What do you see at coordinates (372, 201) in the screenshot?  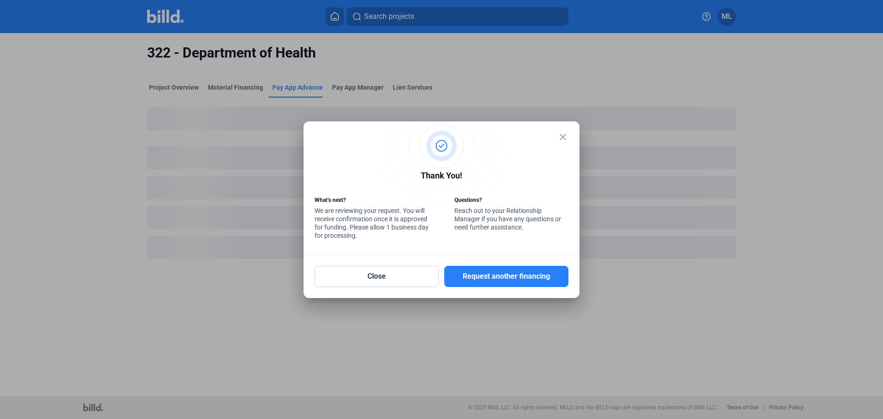 I see `div: What’s next?` at bounding box center [372, 201].